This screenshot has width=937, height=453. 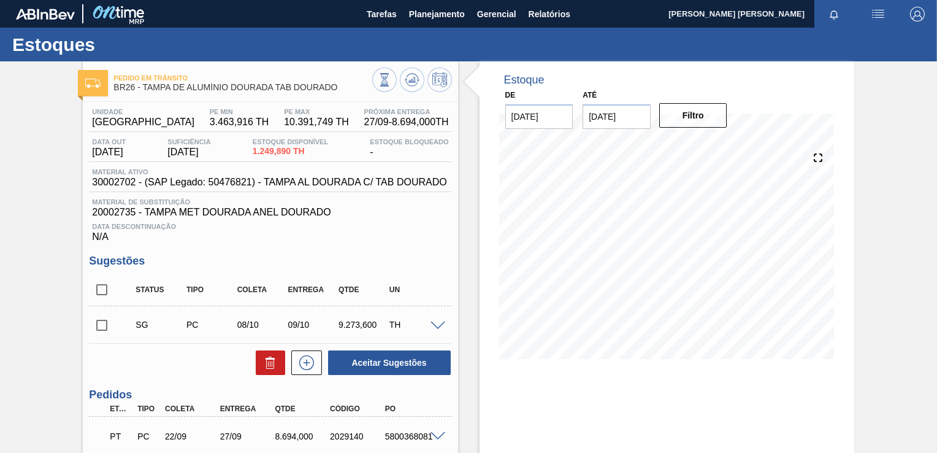 What do you see at coordinates (242, 78) in the screenshot?
I see `span: Pedido em Trânsito` at bounding box center [242, 78].